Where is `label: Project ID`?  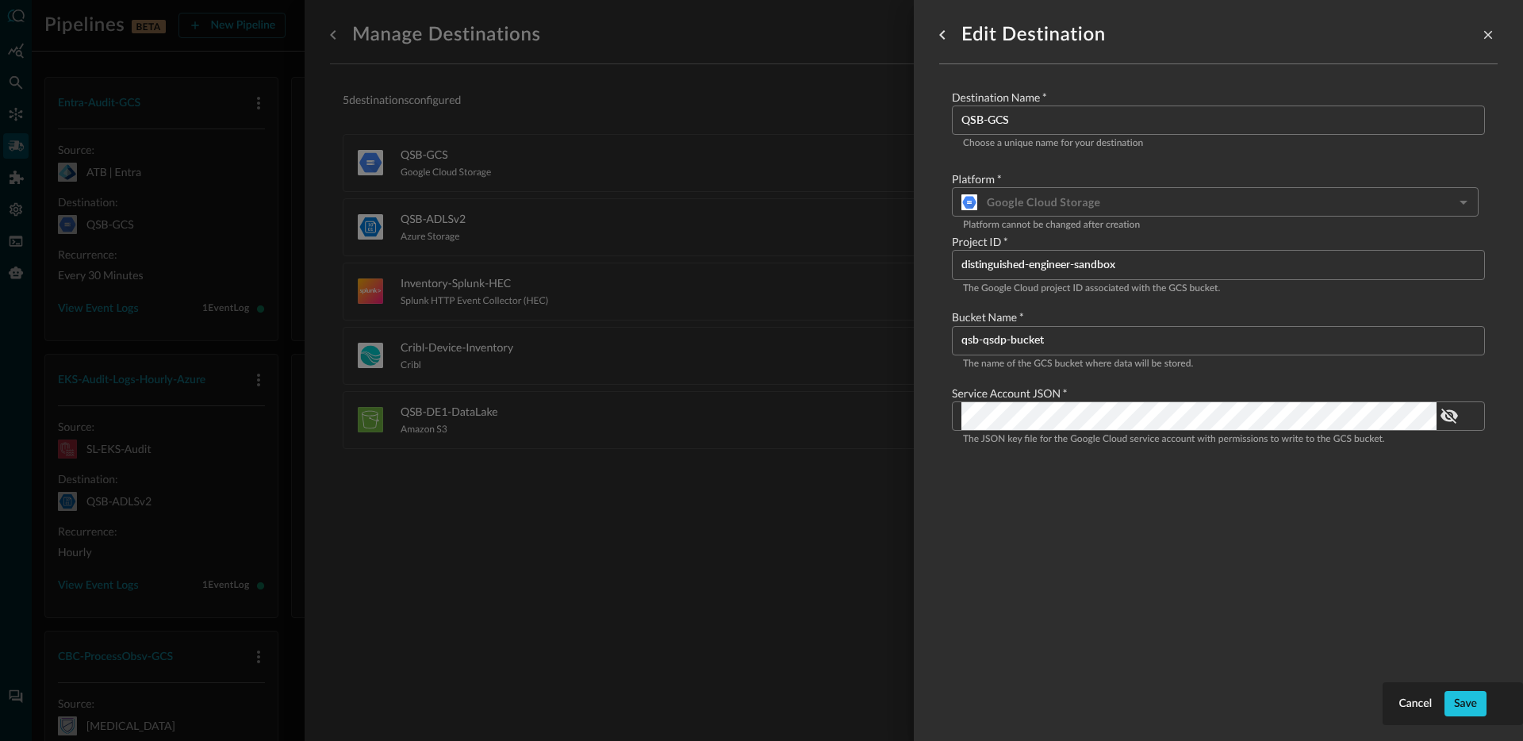
label: Project ID is located at coordinates (1218, 242).